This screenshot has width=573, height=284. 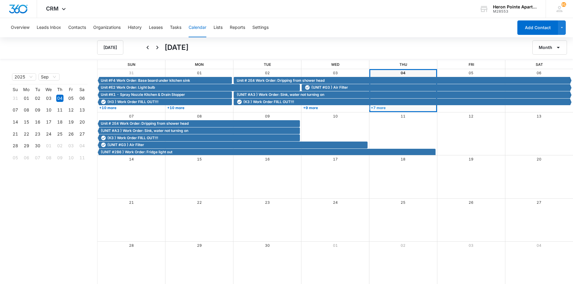 I want to click on span: Fri, so click(x=471, y=64).